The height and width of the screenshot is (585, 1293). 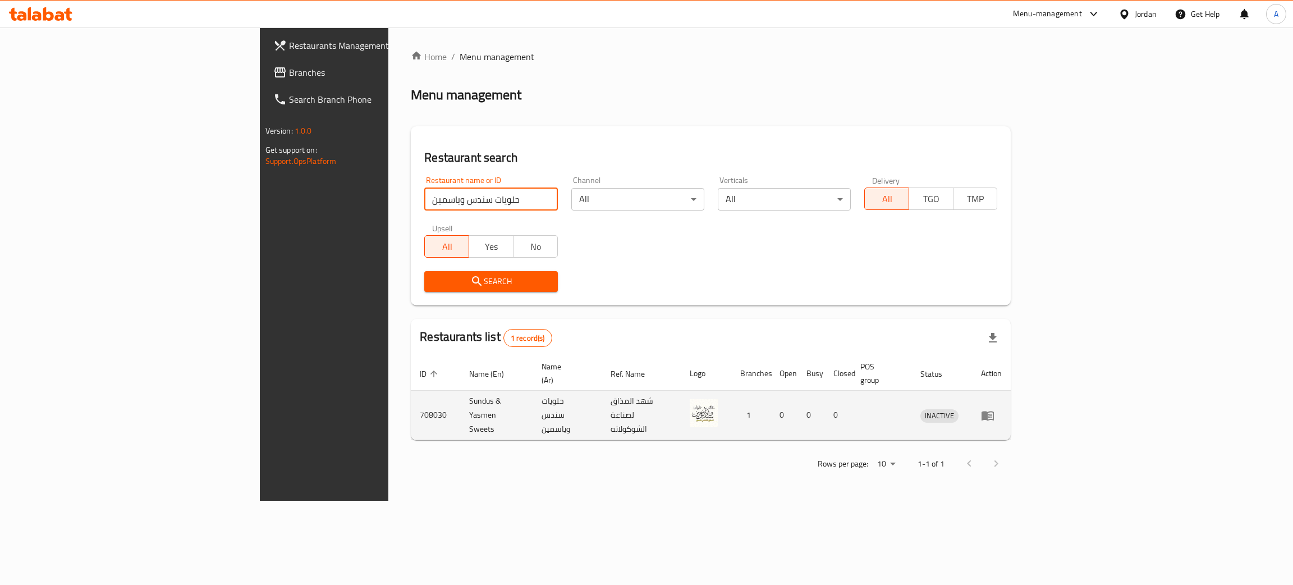 I want to click on span: Menu management, so click(x=497, y=57).